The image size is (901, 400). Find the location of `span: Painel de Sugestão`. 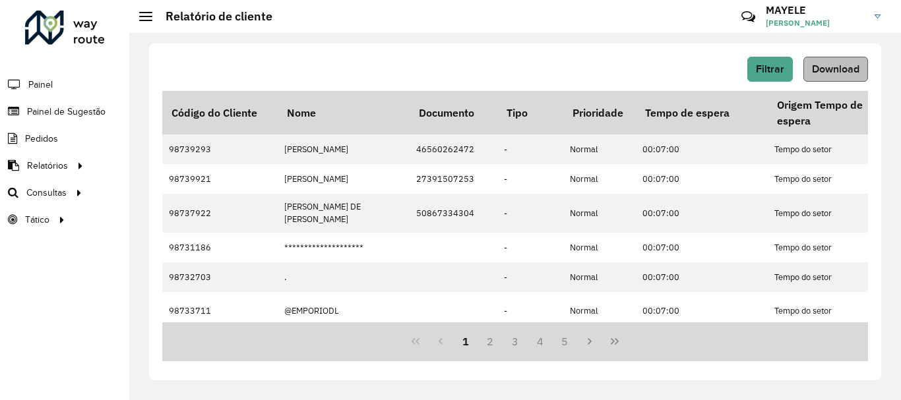

span: Painel de Sugestão is located at coordinates (66, 111).